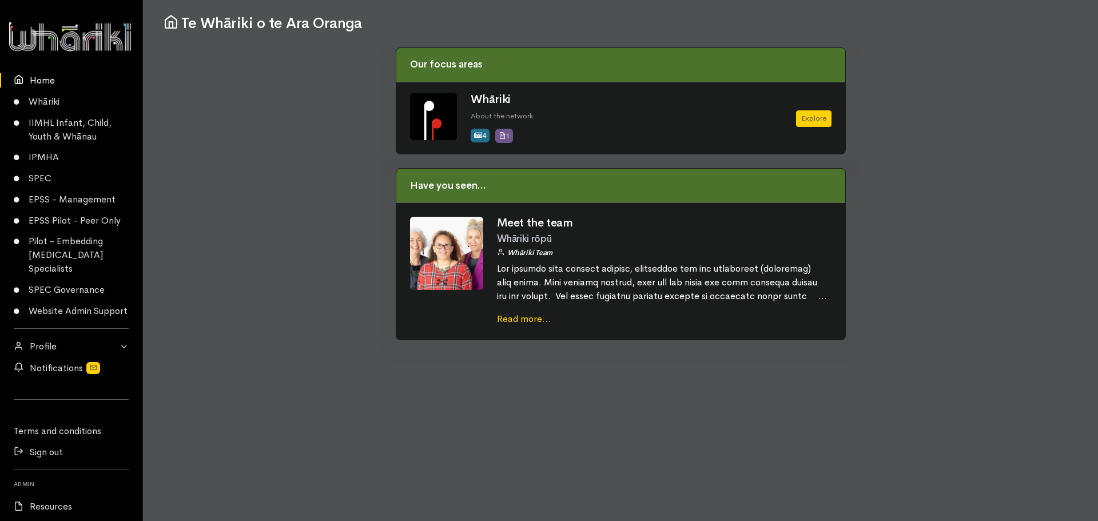 Image resolution: width=1098 pixels, height=521 pixels. Describe the element at coordinates (491, 99) in the screenshot. I see `a: Whāriki` at that location.